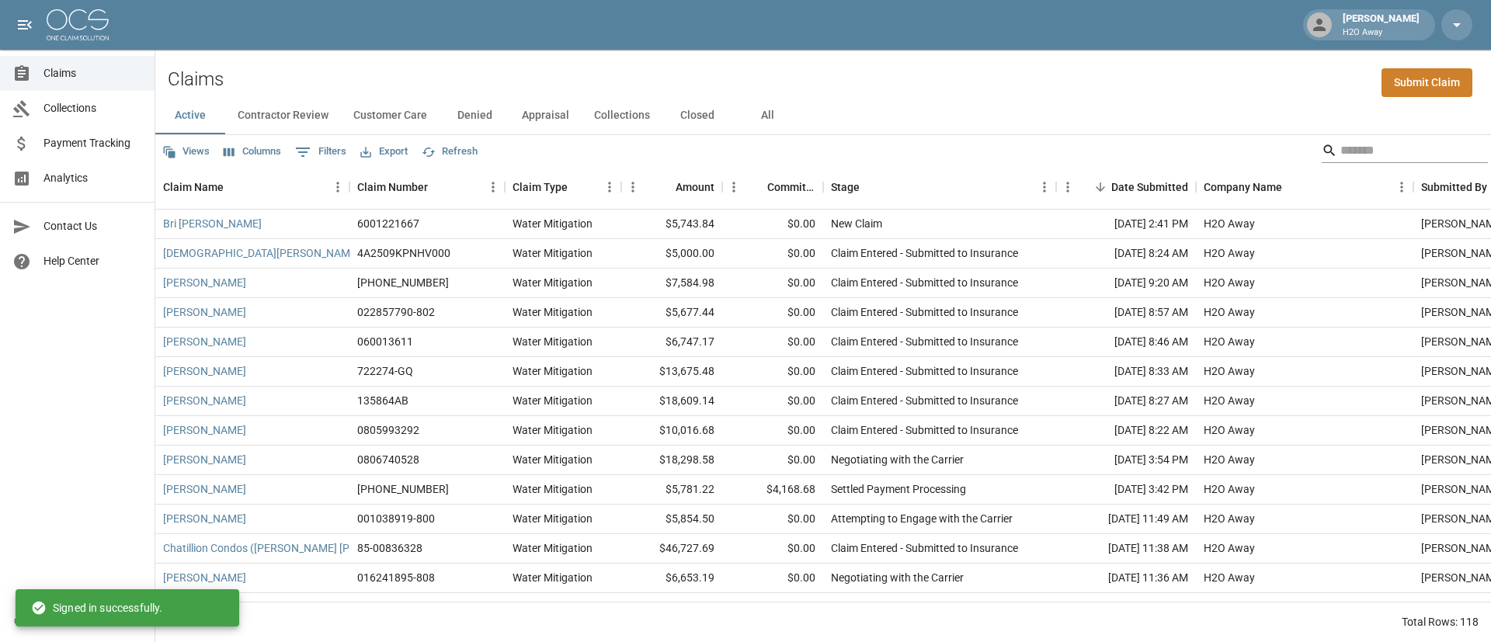 This screenshot has width=1491, height=642. Describe the element at coordinates (897, 578) in the screenshot. I see `div: Negotiating with the Carrier` at that location.